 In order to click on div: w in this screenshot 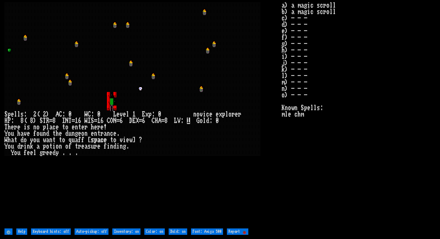, I will do `click(131, 140)`.